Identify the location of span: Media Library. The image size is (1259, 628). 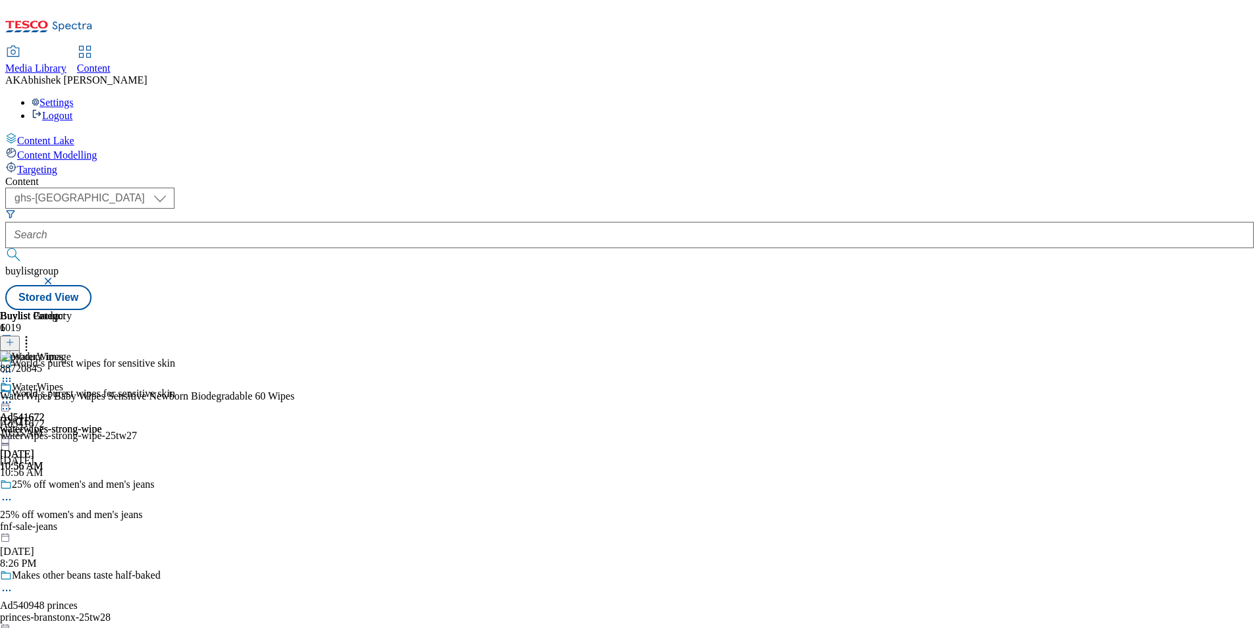
(36, 68).